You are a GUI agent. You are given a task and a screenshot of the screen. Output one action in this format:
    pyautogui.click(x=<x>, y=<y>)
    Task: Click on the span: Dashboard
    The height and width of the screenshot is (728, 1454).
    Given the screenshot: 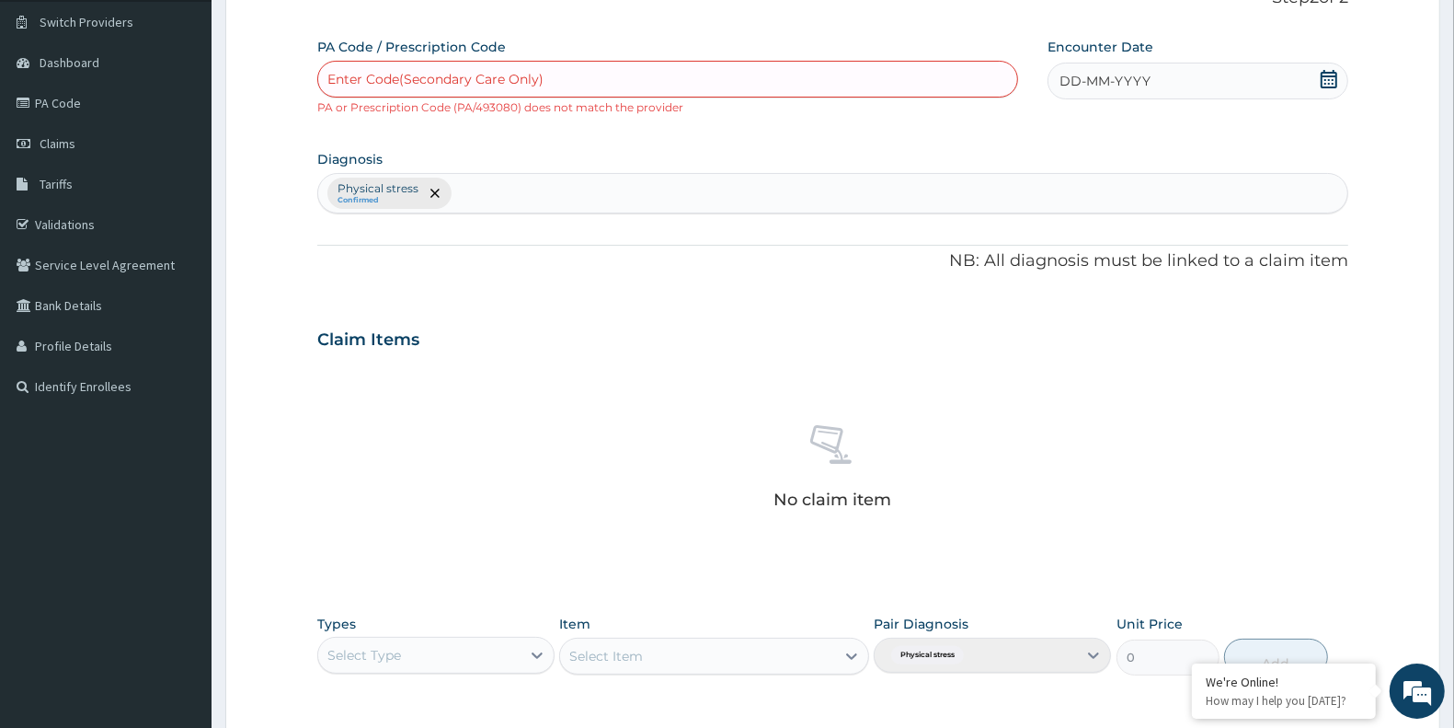 What is the action you would take?
    pyautogui.click(x=69, y=63)
    